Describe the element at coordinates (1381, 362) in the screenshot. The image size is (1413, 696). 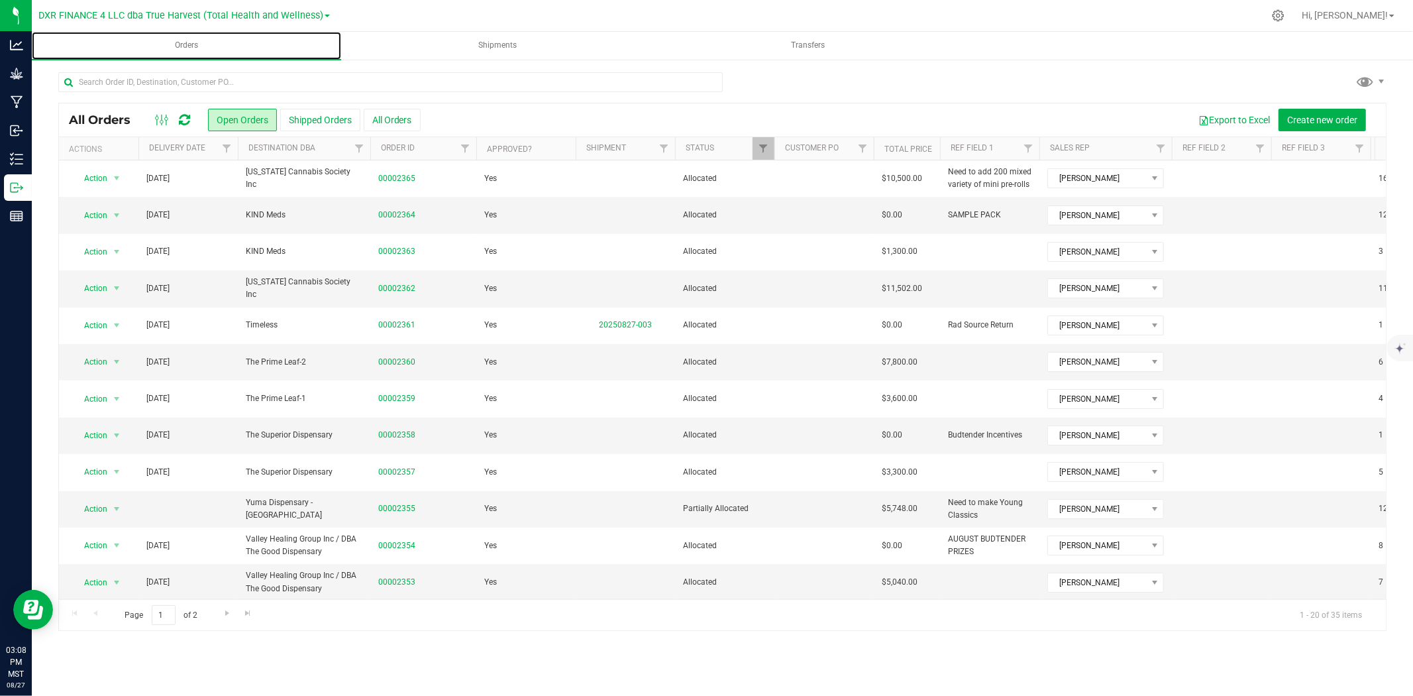
I see `span: 6` at that location.